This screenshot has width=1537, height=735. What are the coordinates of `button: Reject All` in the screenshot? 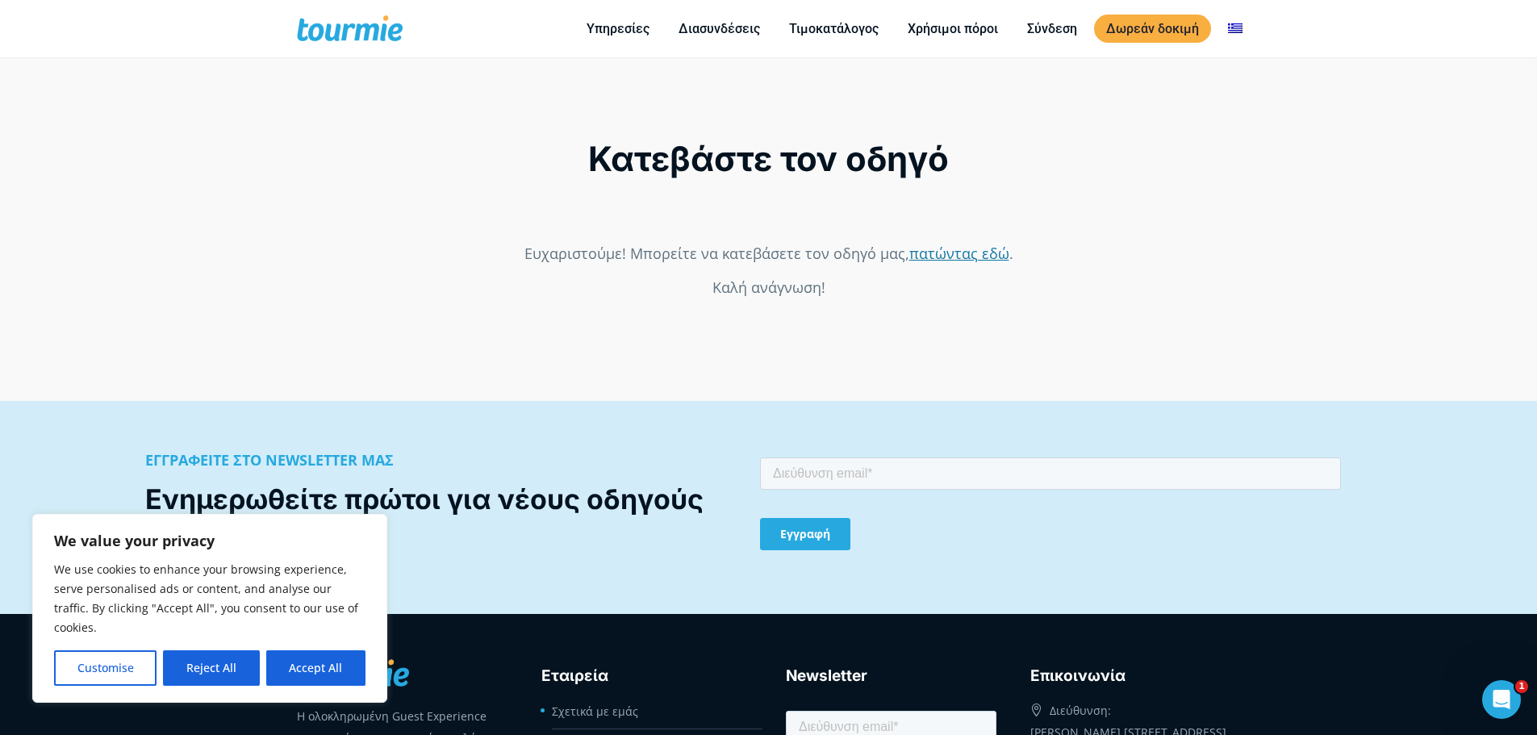 It's located at (211, 668).